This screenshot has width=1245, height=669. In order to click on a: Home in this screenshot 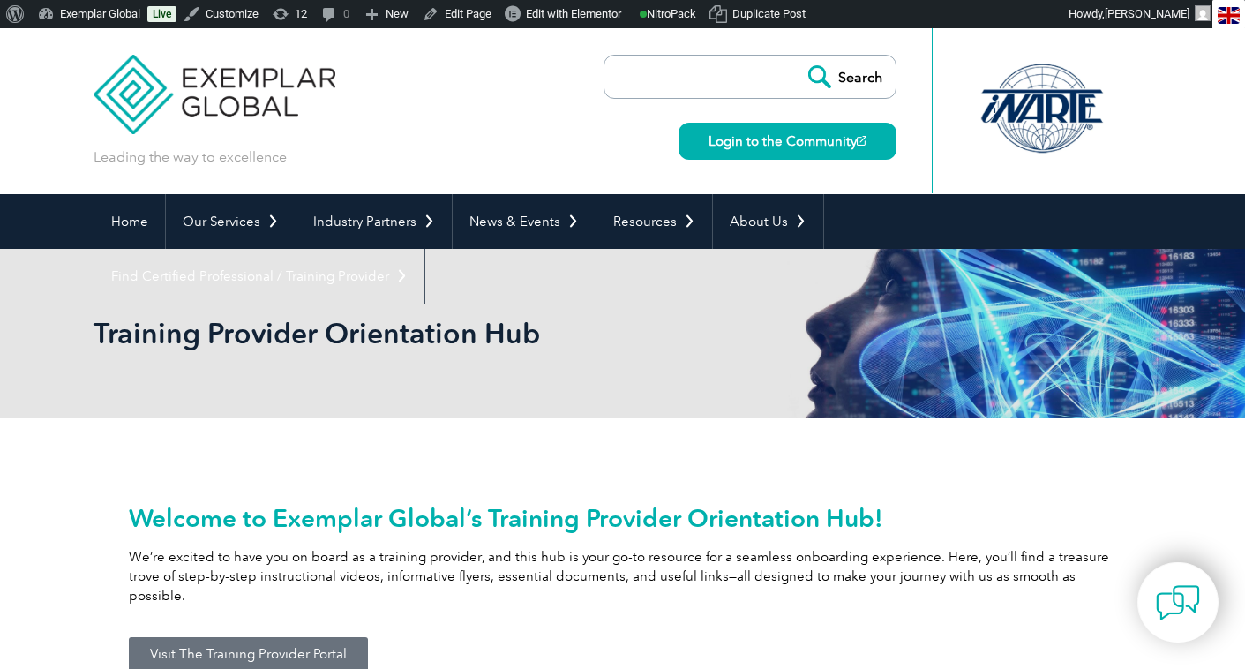, I will do `click(130, 222)`.